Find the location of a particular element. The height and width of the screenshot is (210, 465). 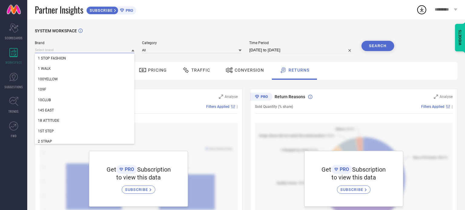

span: 145 EAST is located at coordinates (46, 111).